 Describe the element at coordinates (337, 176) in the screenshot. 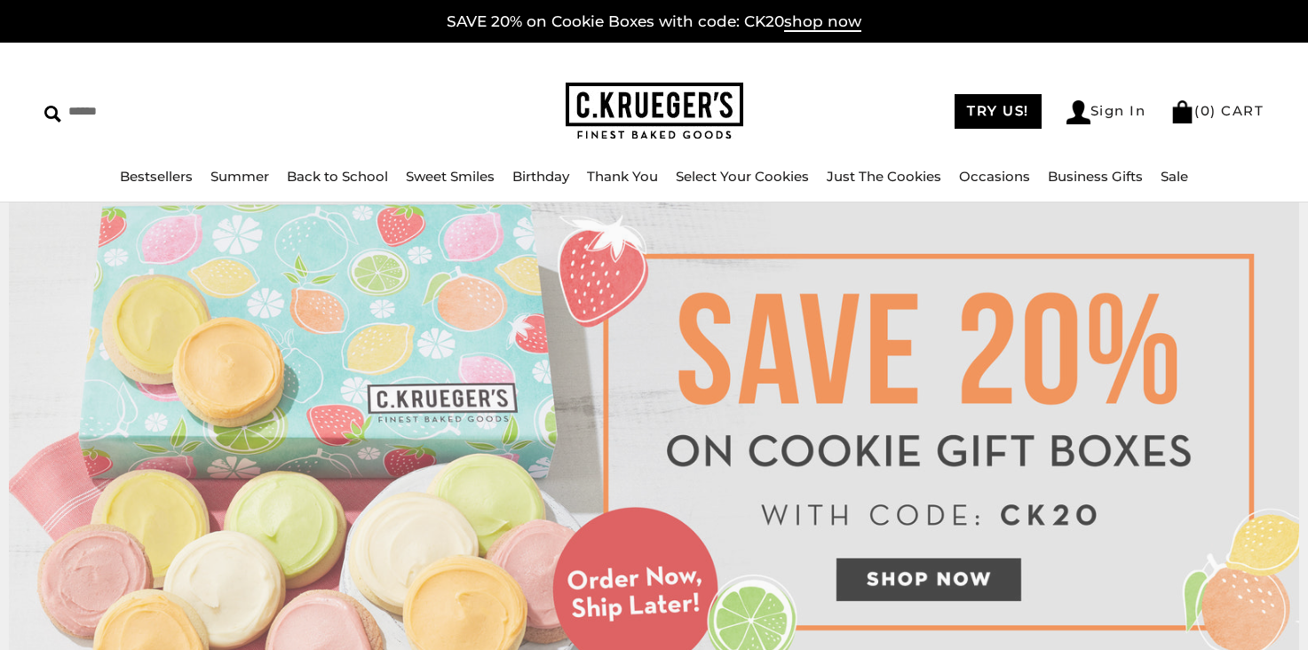

I see `a: Back to School` at that location.